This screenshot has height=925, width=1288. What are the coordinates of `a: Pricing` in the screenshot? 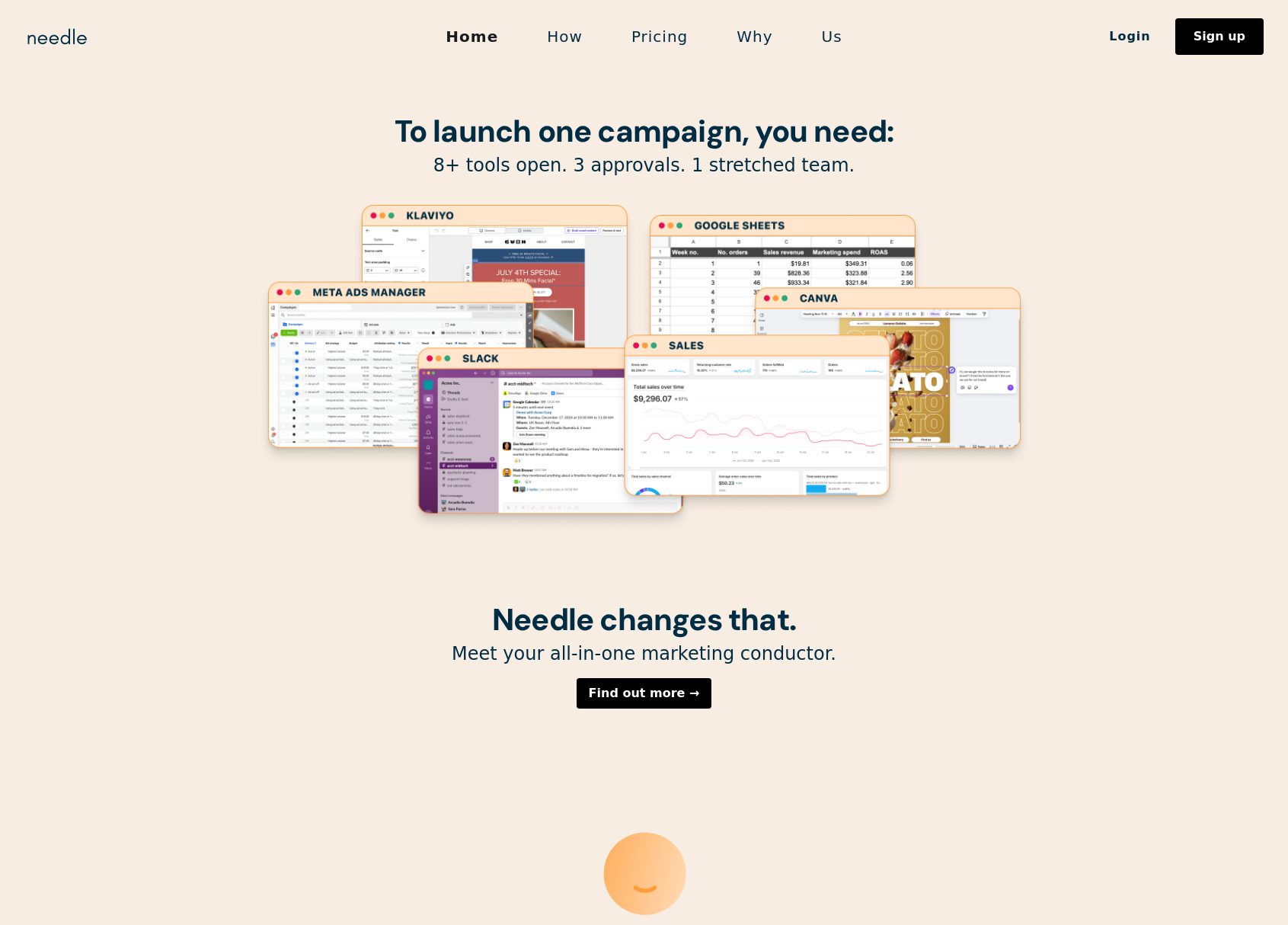 It's located at (659, 36).